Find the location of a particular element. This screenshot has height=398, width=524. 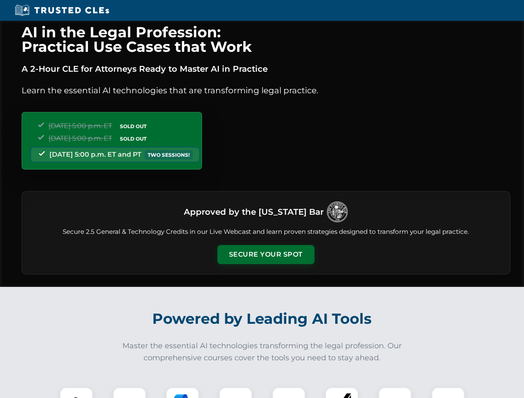

p: Learn the essential AI technologies that are transforming legal practice. is located at coordinates (266, 90).